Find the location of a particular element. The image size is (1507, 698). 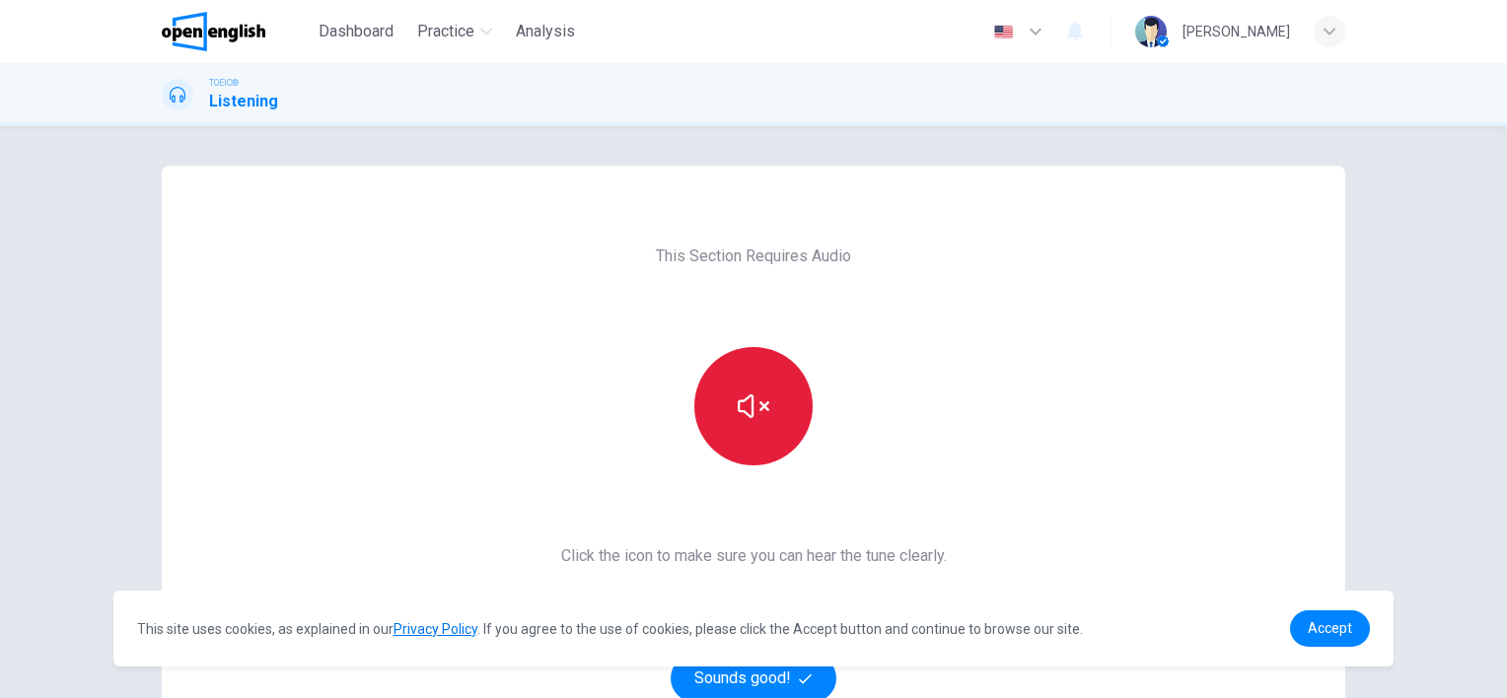

span: Accept is located at coordinates (1330, 628).